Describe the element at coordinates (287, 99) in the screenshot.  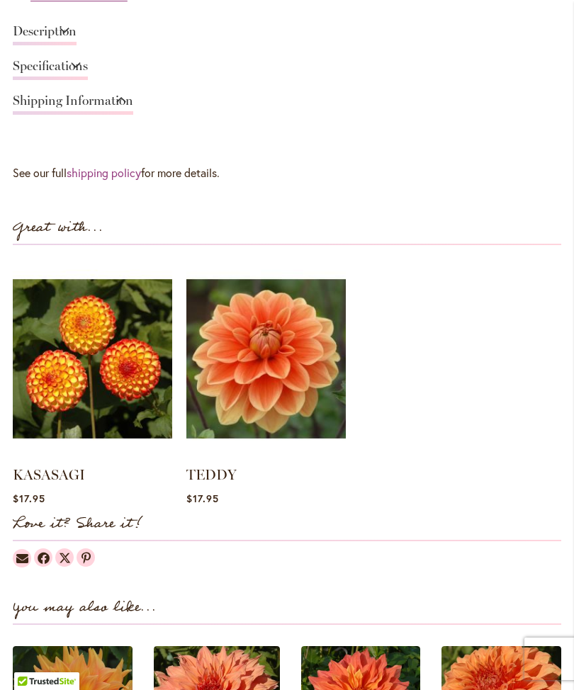
I see `div: Detailed Product Info` at that location.